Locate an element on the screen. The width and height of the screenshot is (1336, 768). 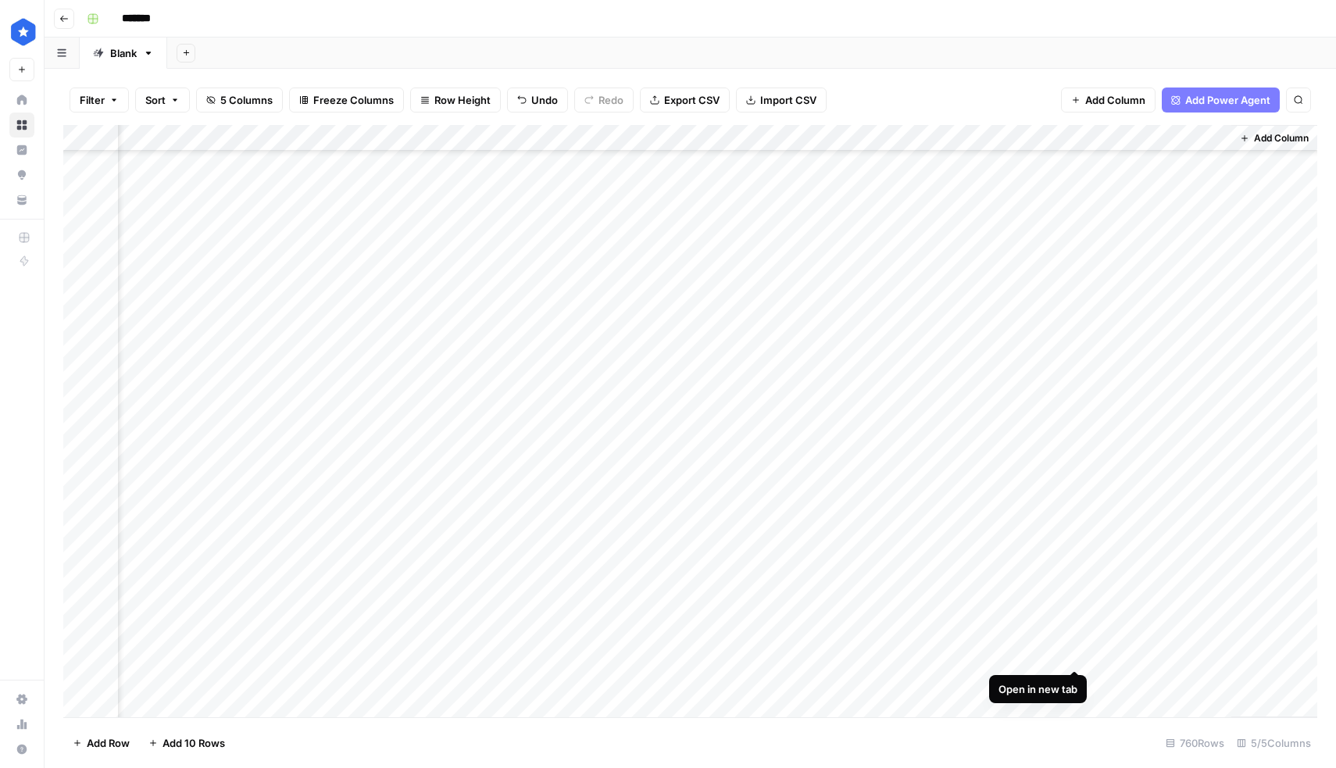
a: Insights is located at coordinates (22, 150).